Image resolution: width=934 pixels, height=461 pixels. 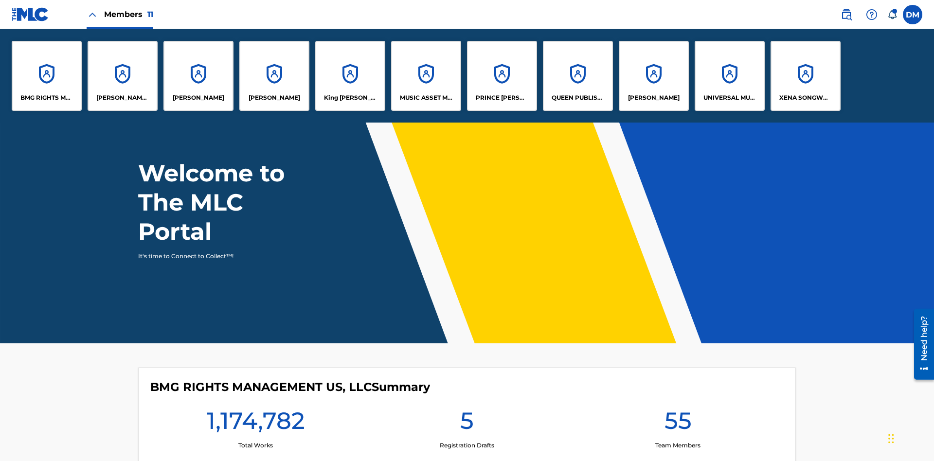 I want to click on div: User Menu, so click(x=912, y=15).